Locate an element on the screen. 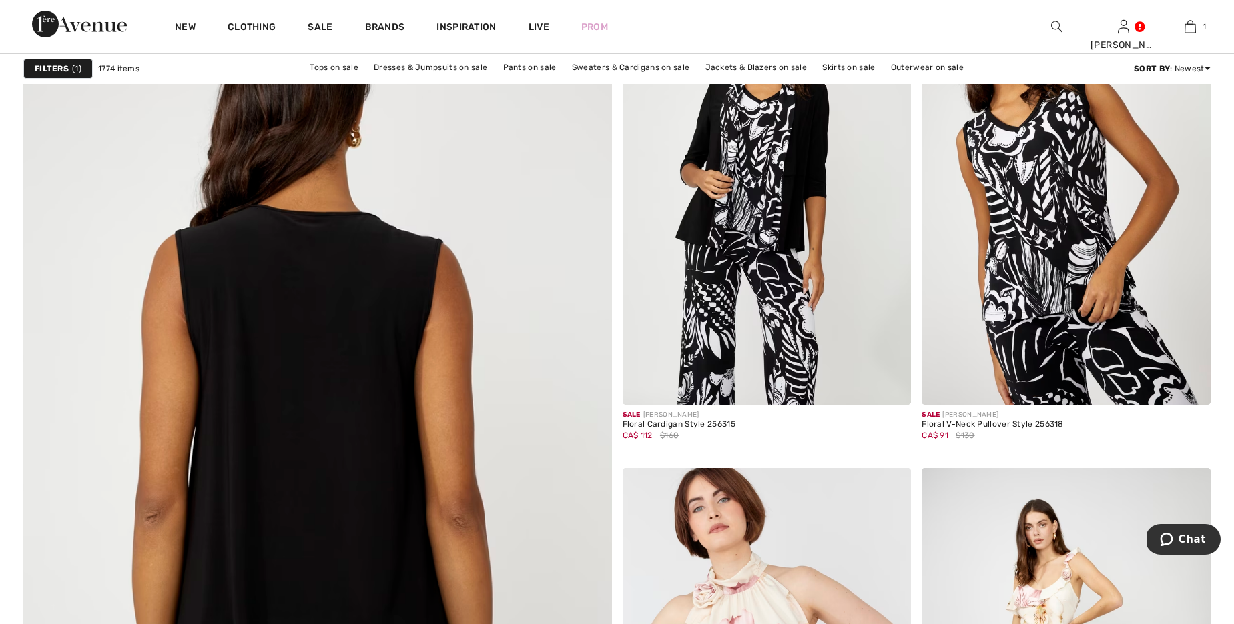  a: Dresses & Jumpsuits on sale is located at coordinates (430, 67).